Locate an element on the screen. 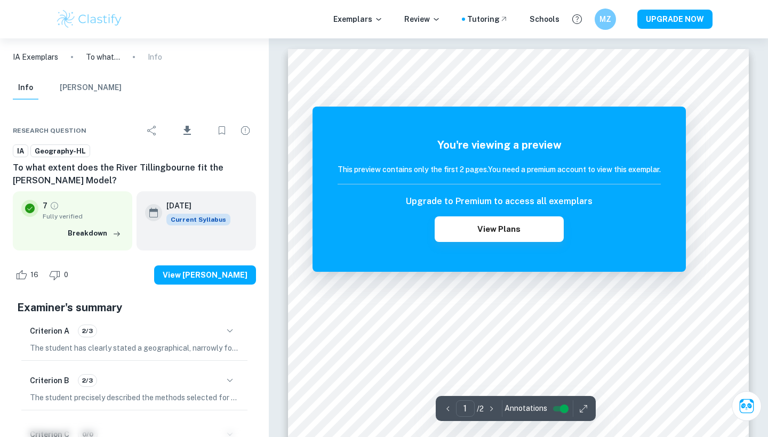  div: Dislike is located at coordinates (60, 275).